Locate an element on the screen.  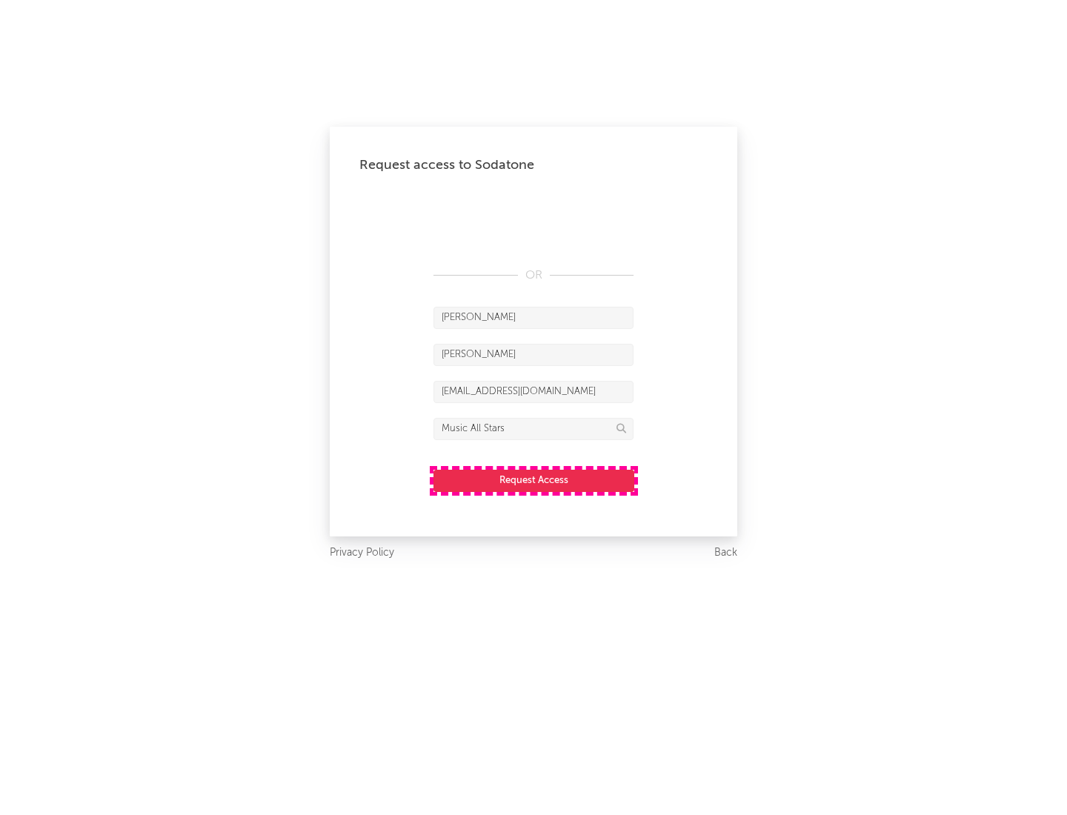
a: Back is located at coordinates (725, 553).